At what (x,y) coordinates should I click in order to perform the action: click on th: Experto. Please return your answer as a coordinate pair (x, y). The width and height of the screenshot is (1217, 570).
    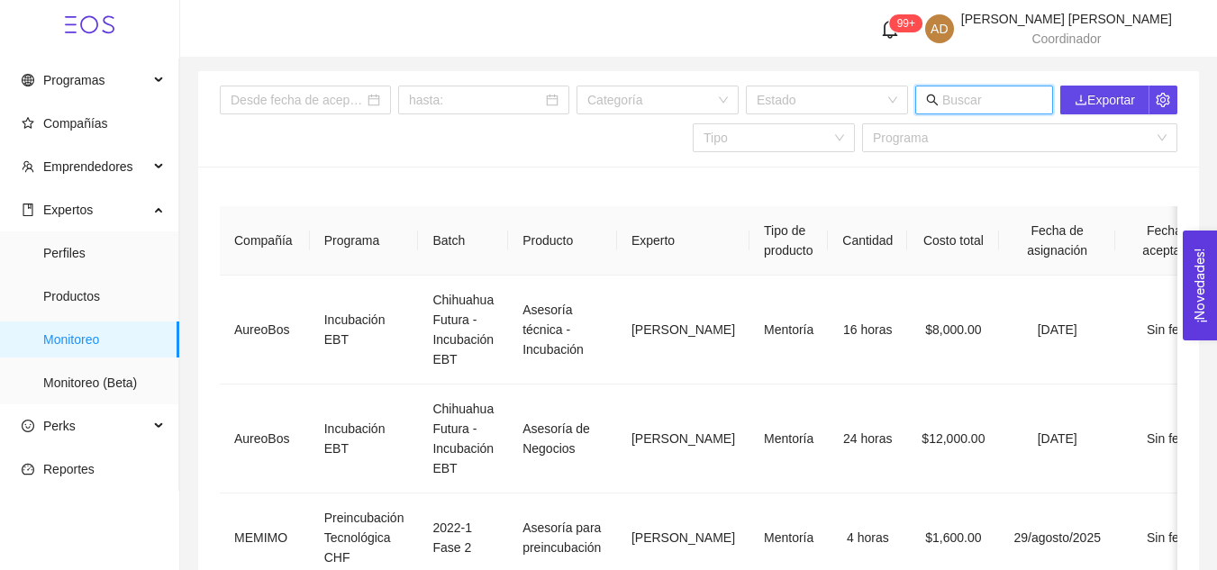
    Looking at the image, I should click on (683, 241).